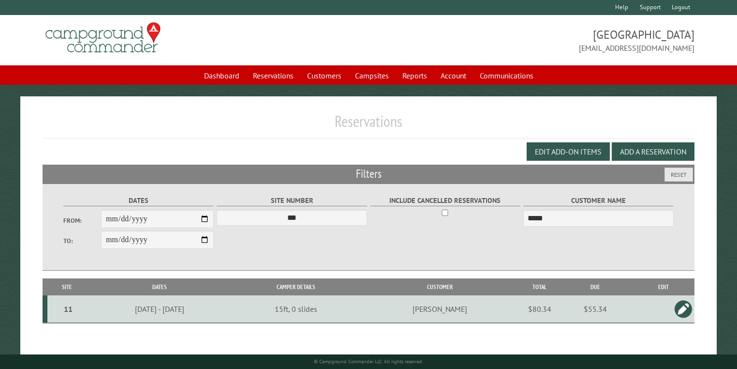 This screenshot has height=369, width=737. I want to click on td: $55.34, so click(596, 309).